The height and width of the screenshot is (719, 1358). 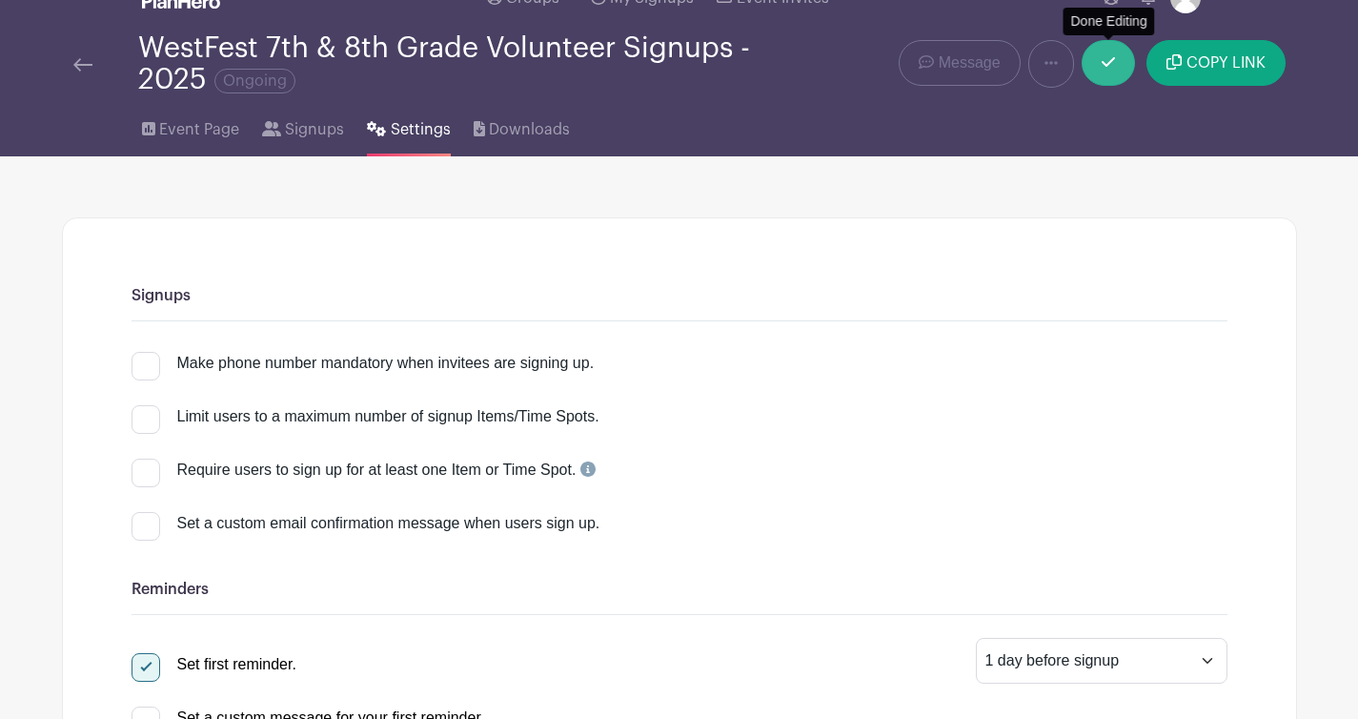 What do you see at coordinates (1215, 63) in the screenshot?
I see `button: COPY LINK` at bounding box center [1215, 63].